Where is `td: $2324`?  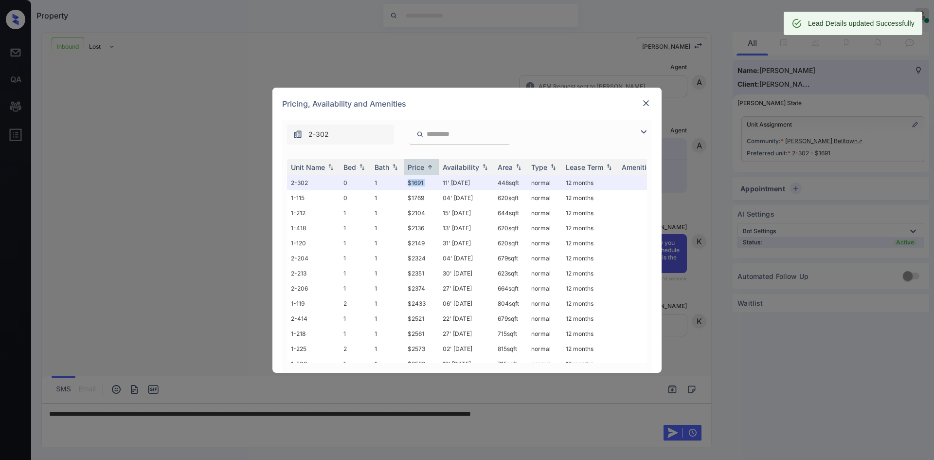
td: $2324 is located at coordinates (421, 258).